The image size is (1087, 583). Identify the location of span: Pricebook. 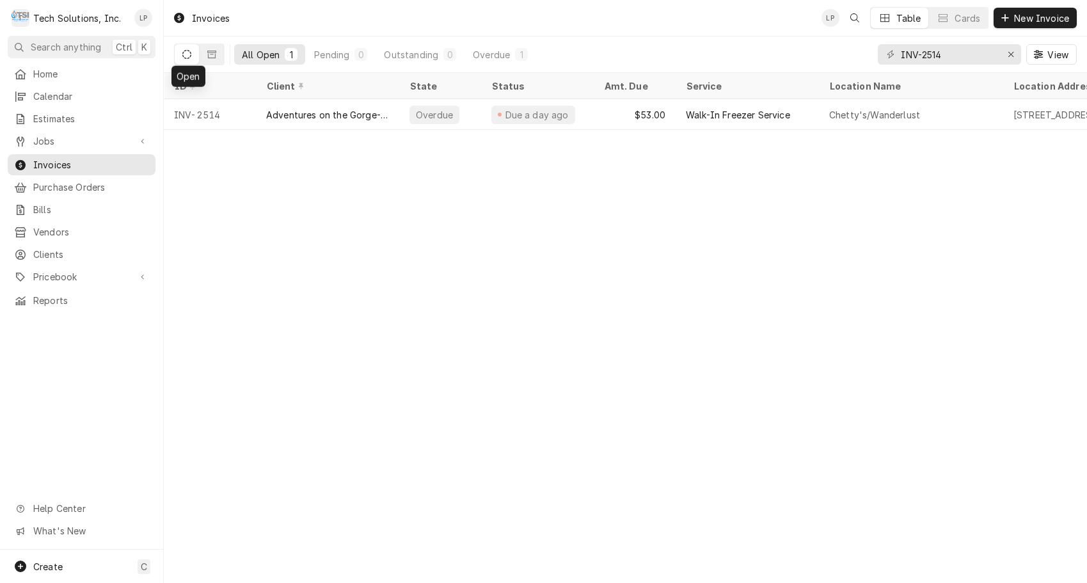
(81, 276).